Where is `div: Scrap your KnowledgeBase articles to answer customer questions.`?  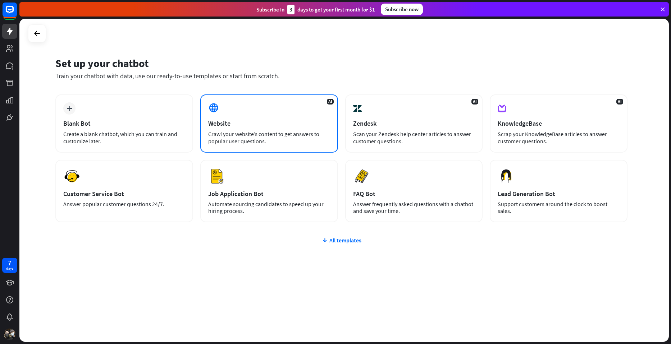 div: Scrap your KnowledgeBase articles to answer customer questions. is located at coordinates (558, 138).